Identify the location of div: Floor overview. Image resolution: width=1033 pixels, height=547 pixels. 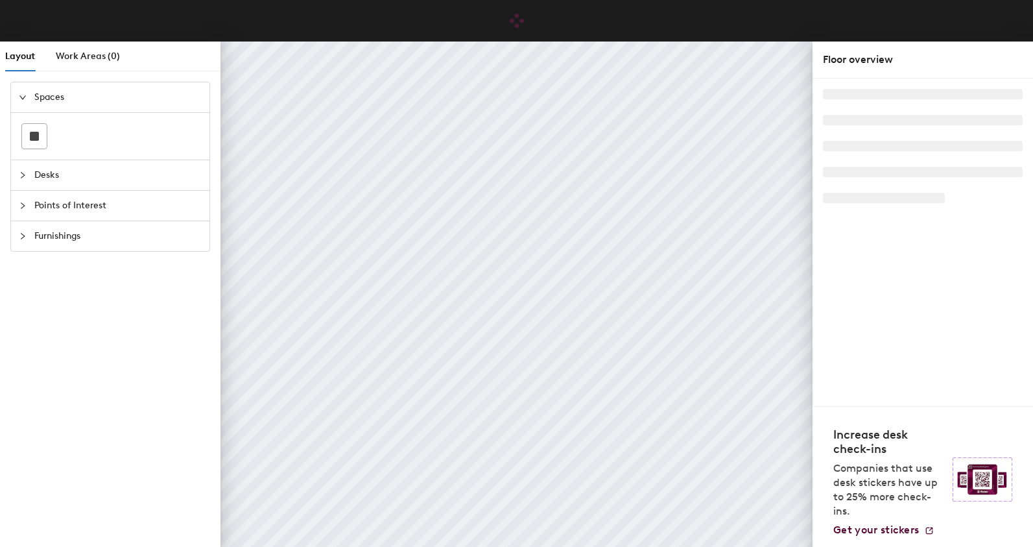
(923, 60).